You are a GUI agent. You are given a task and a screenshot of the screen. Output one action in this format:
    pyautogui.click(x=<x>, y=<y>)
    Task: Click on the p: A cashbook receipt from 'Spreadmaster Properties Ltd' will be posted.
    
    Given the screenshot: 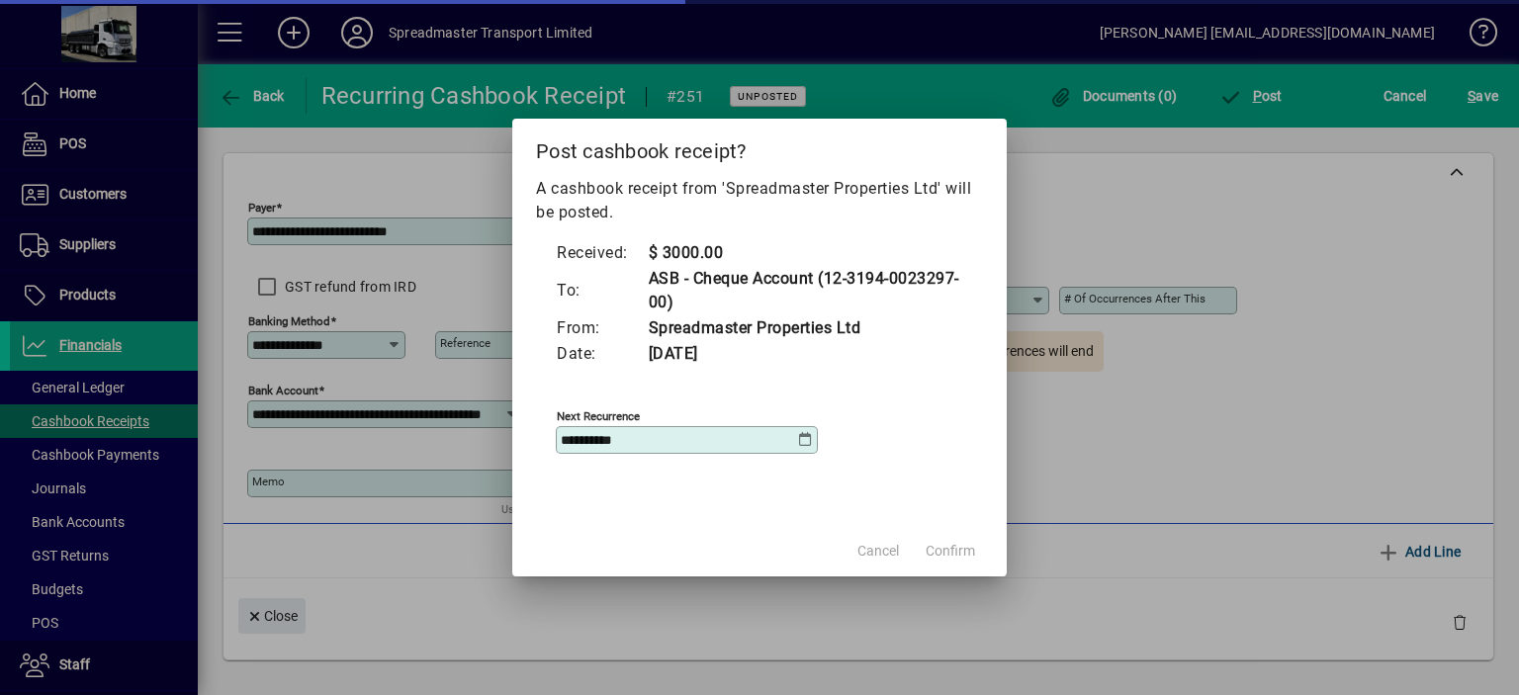 What is the action you would take?
    pyautogui.click(x=760, y=201)
    